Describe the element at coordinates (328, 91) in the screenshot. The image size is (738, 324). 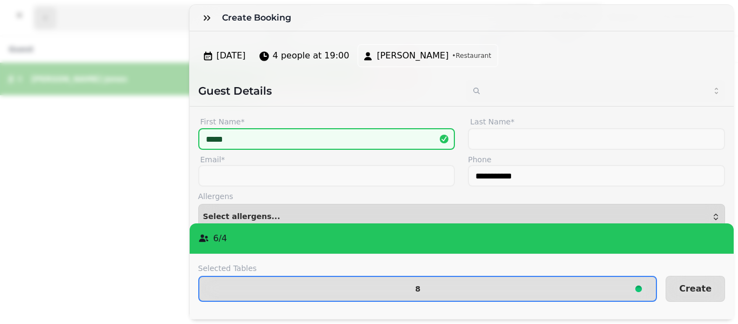
I see `h2: Guest Details` at that location.